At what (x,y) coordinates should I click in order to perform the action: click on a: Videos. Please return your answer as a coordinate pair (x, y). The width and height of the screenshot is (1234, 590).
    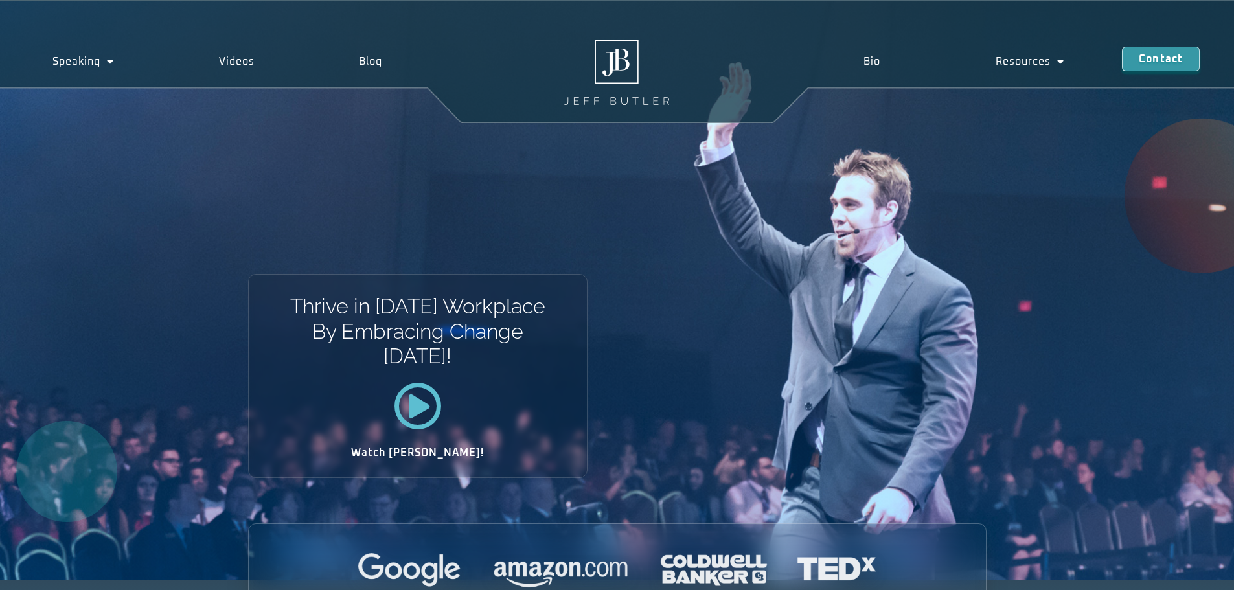
    Looking at the image, I should click on (236, 62).